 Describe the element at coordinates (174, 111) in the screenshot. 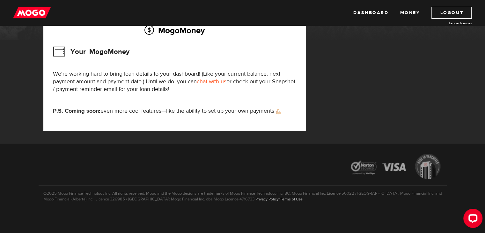

I see `p: even more cool features—like the ability to set up your own payments` at that location.